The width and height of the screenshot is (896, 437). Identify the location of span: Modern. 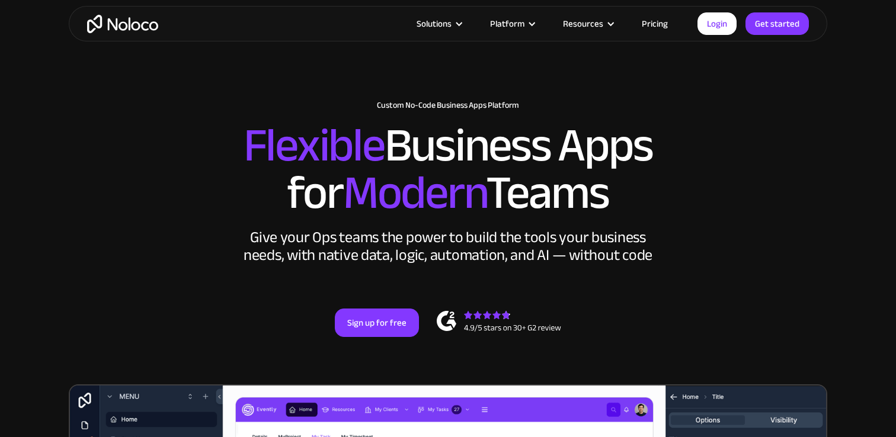
(414, 193).